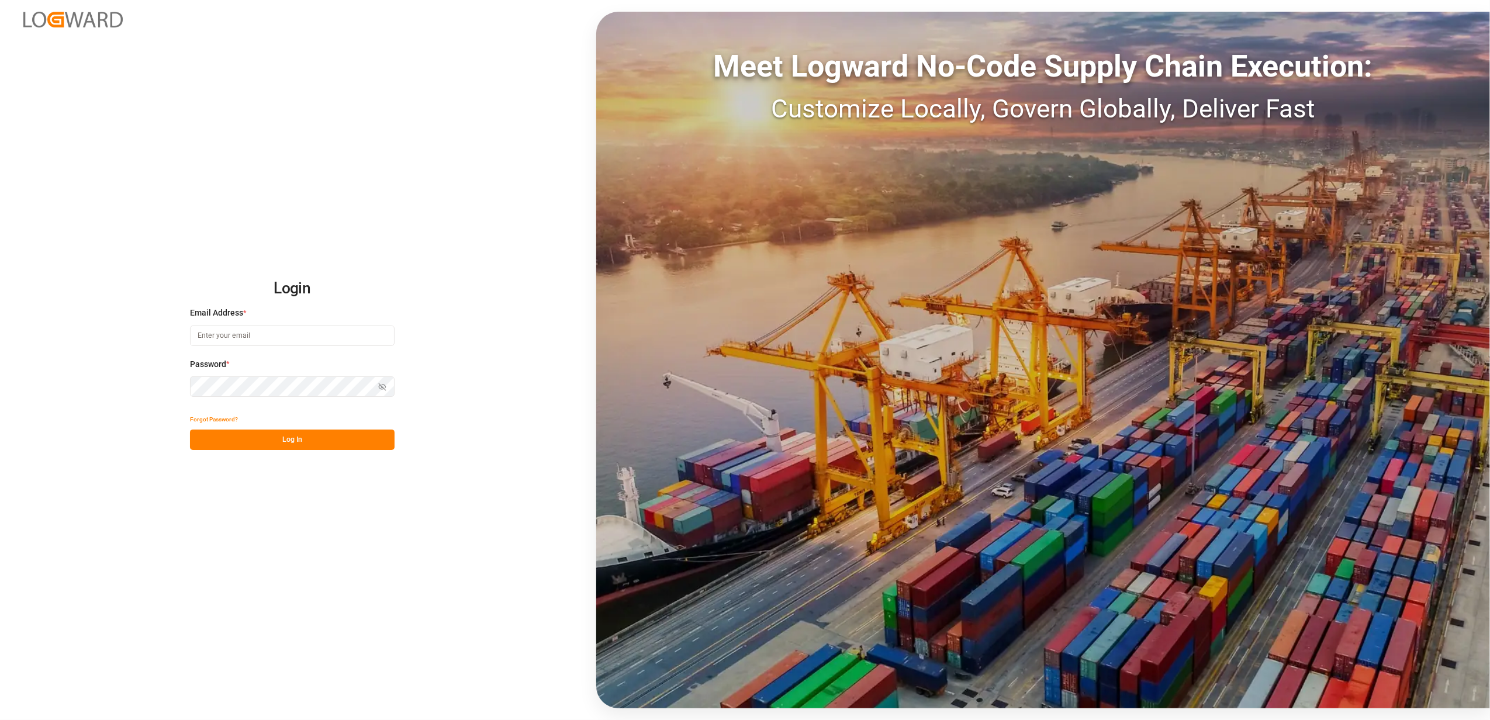 Image resolution: width=1490 pixels, height=720 pixels. I want to click on button: Log In, so click(292, 440).